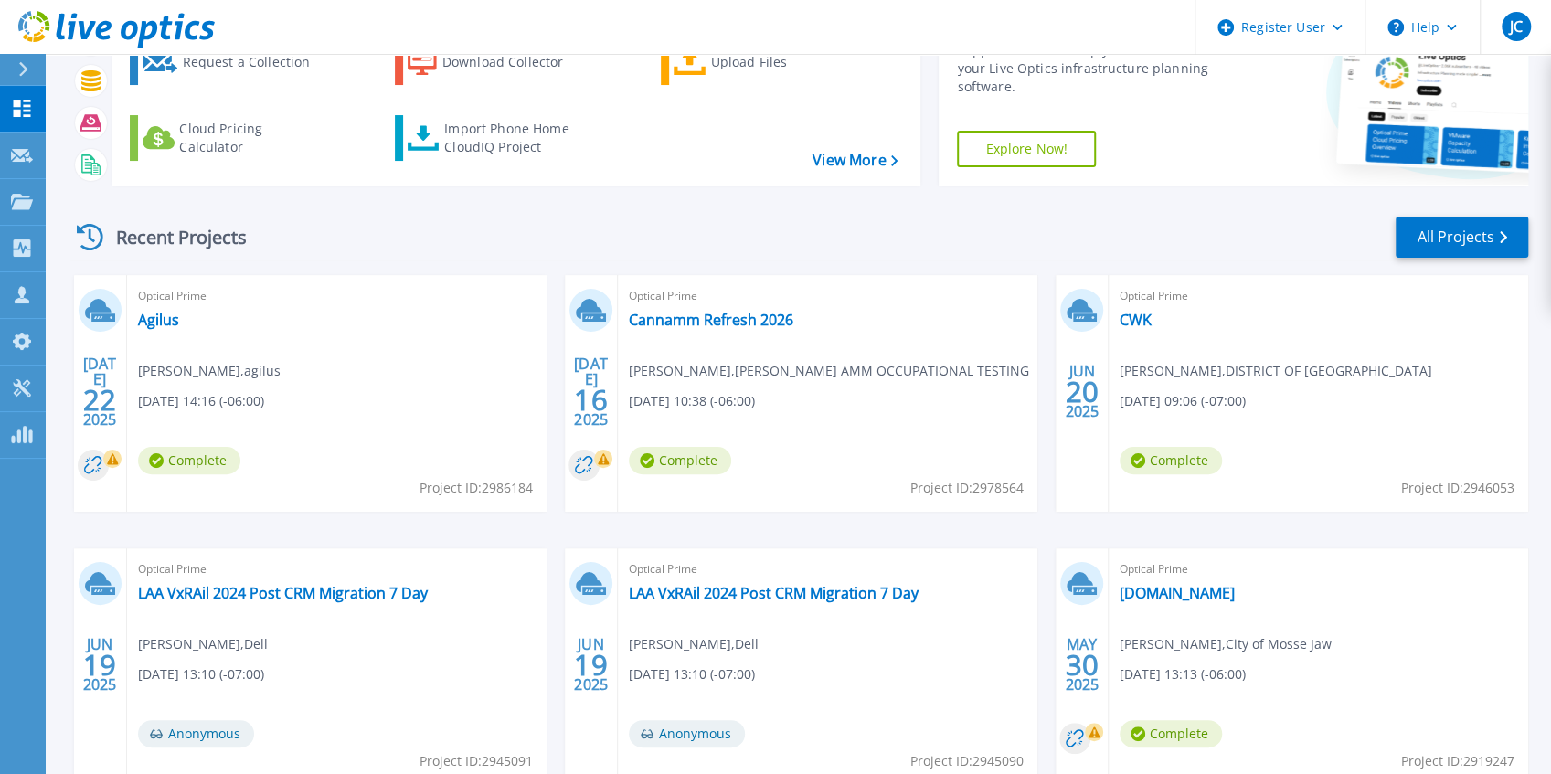 The image size is (1551, 774). I want to click on span: Project ID: 2978564, so click(967, 488).